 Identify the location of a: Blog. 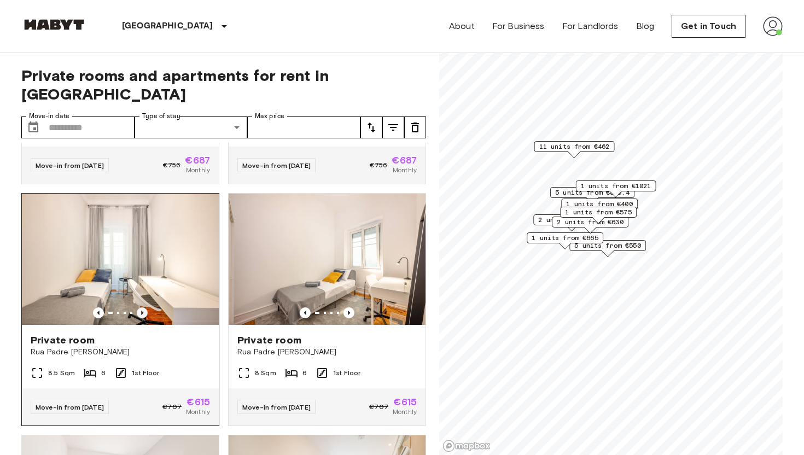
(645, 26).